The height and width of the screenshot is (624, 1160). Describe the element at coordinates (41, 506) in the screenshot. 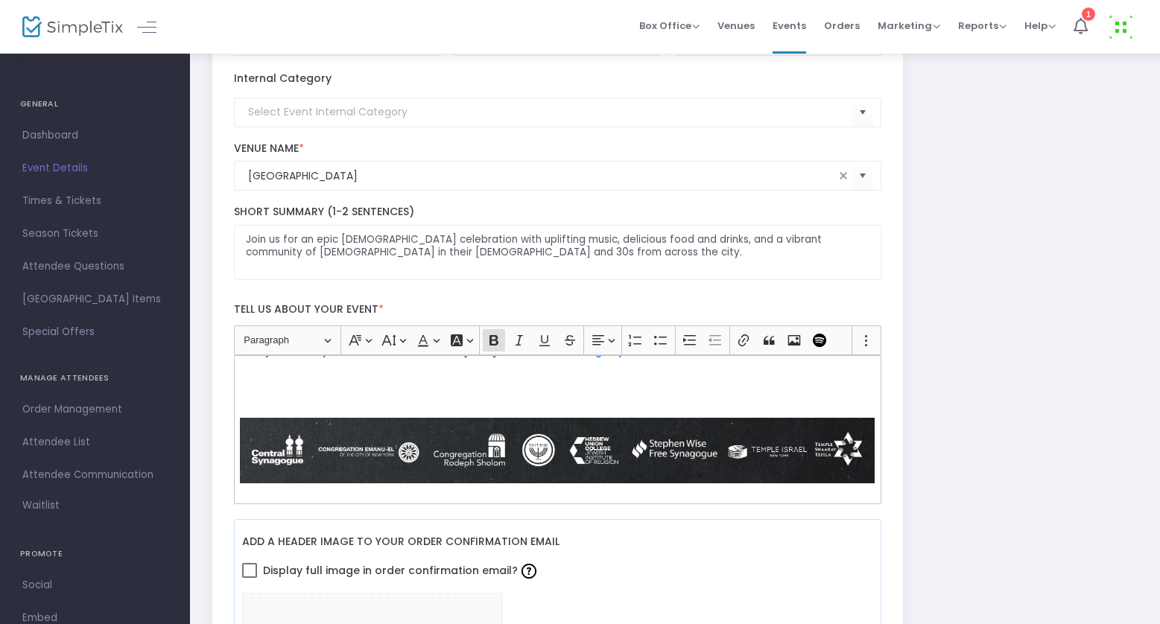

I see `span: Waitlist` at that location.